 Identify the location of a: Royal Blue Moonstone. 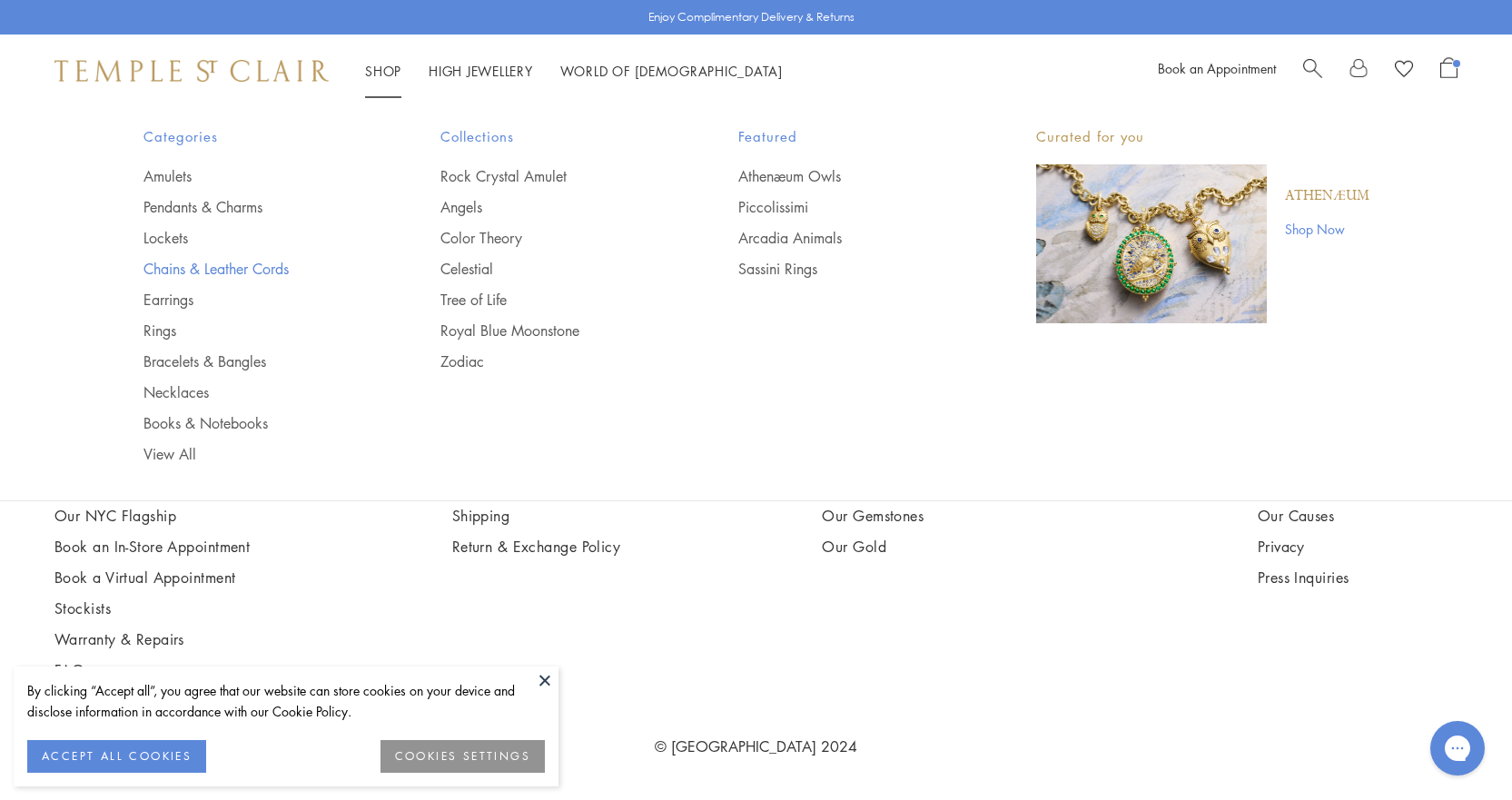
(553, 331).